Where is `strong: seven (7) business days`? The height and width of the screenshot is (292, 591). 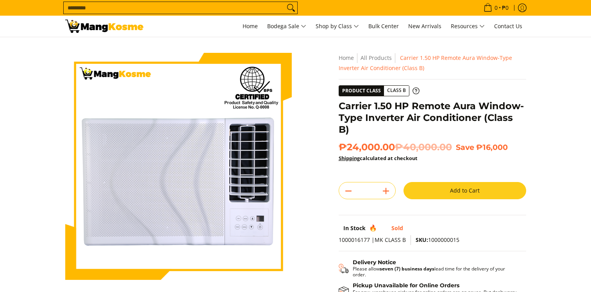
strong: seven (7) business days is located at coordinates (407, 268).